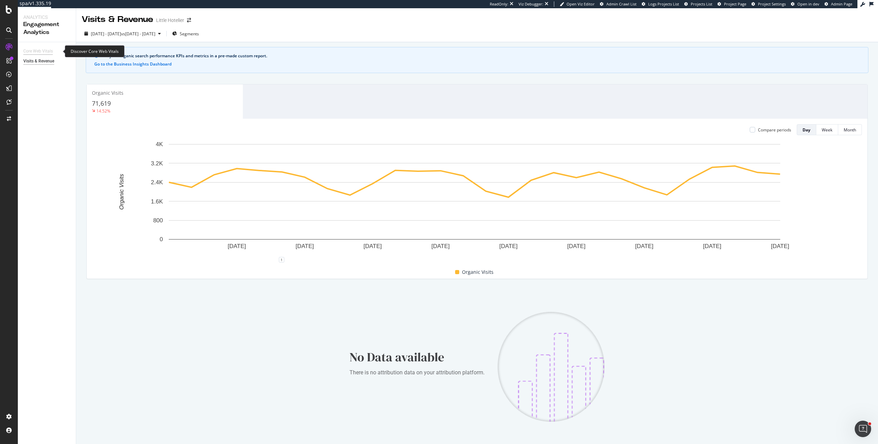 The width and height of the screenshot is (878, 444). I want to click on button: Go to the Business Insights Dashboard, so click(133, 64).